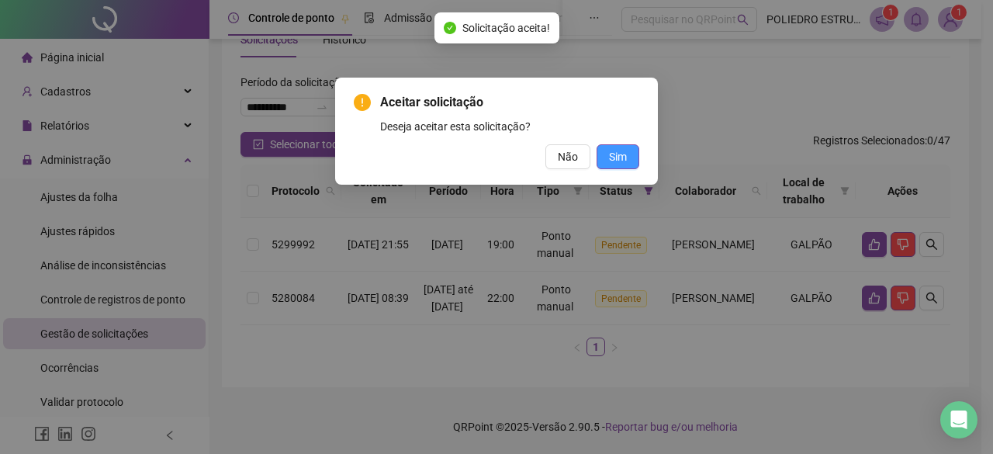 The image size is (993, 454). What do you see at coordinates (450, 28) in the screenshot?
I see `span: check-circle` at bounding box center [450, 28].